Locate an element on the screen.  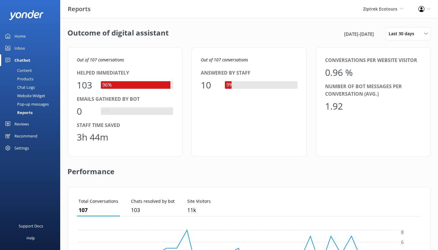
div: Staff time saved is located at coordinates (125, 125).